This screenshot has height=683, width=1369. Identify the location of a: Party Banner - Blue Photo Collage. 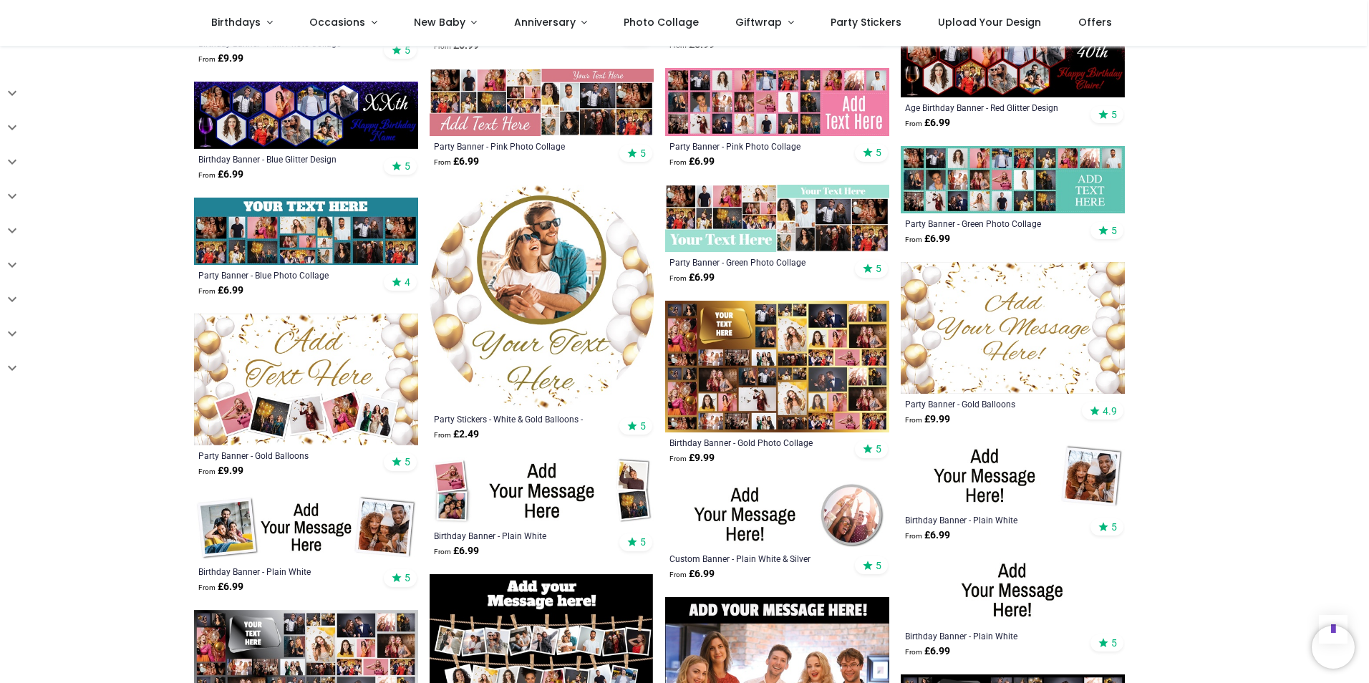
(284, 275).